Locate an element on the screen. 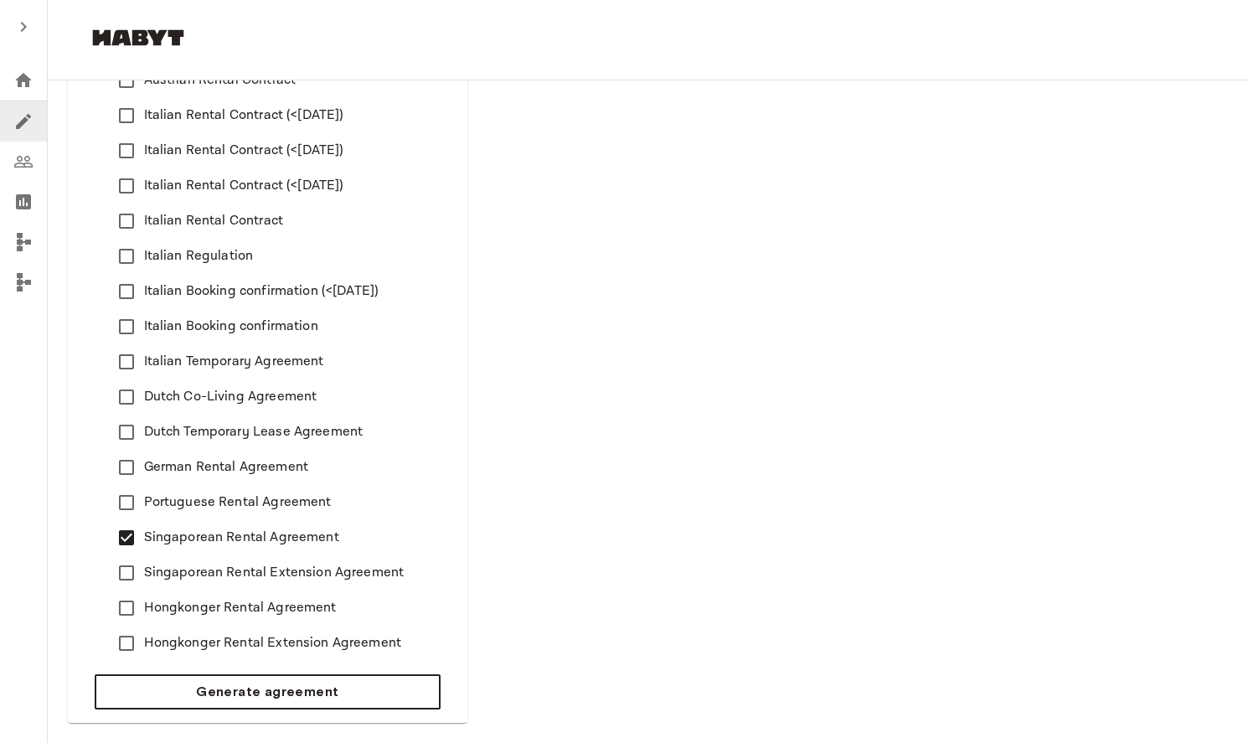  span: Singaporean Rental Agreement is located at coordinates (241, 538).